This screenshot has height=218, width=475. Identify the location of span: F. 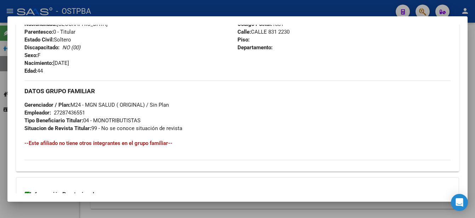
(32, 55).